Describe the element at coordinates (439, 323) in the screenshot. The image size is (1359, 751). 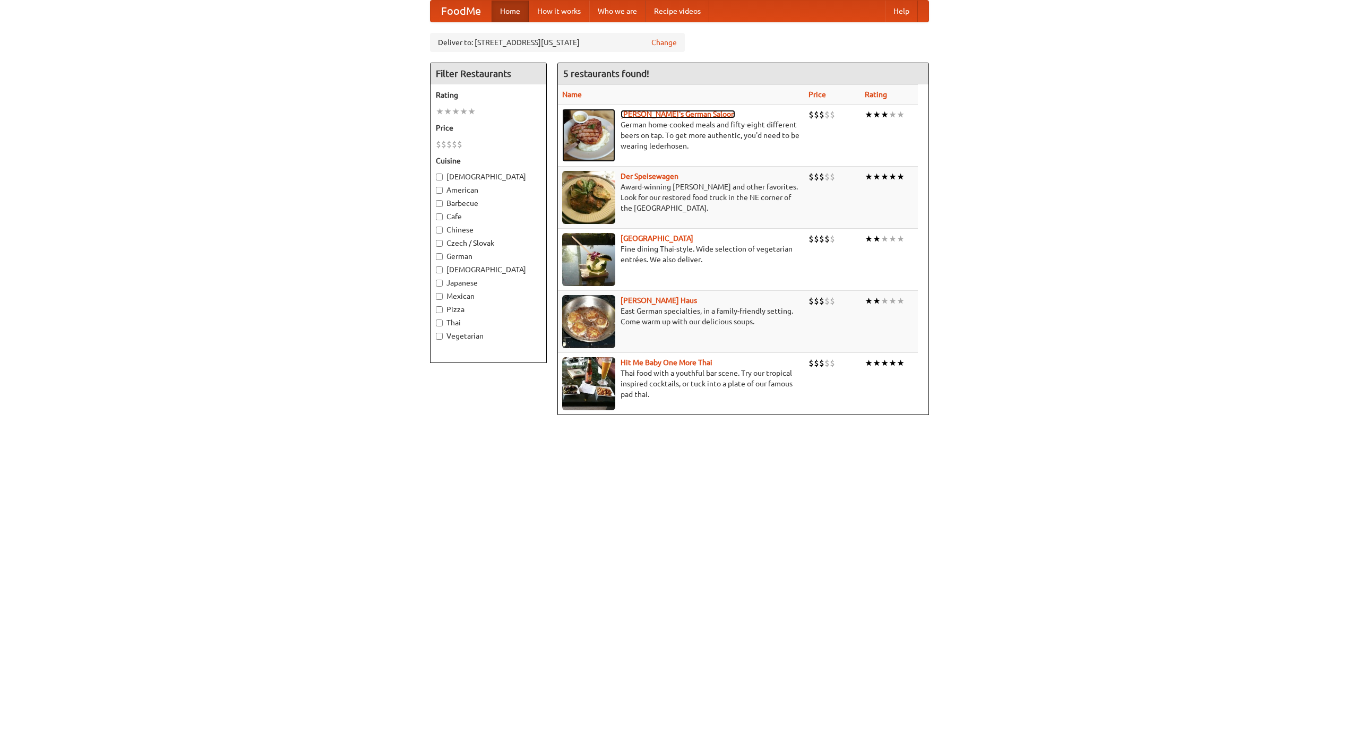
I see `input: Thai` at that location.